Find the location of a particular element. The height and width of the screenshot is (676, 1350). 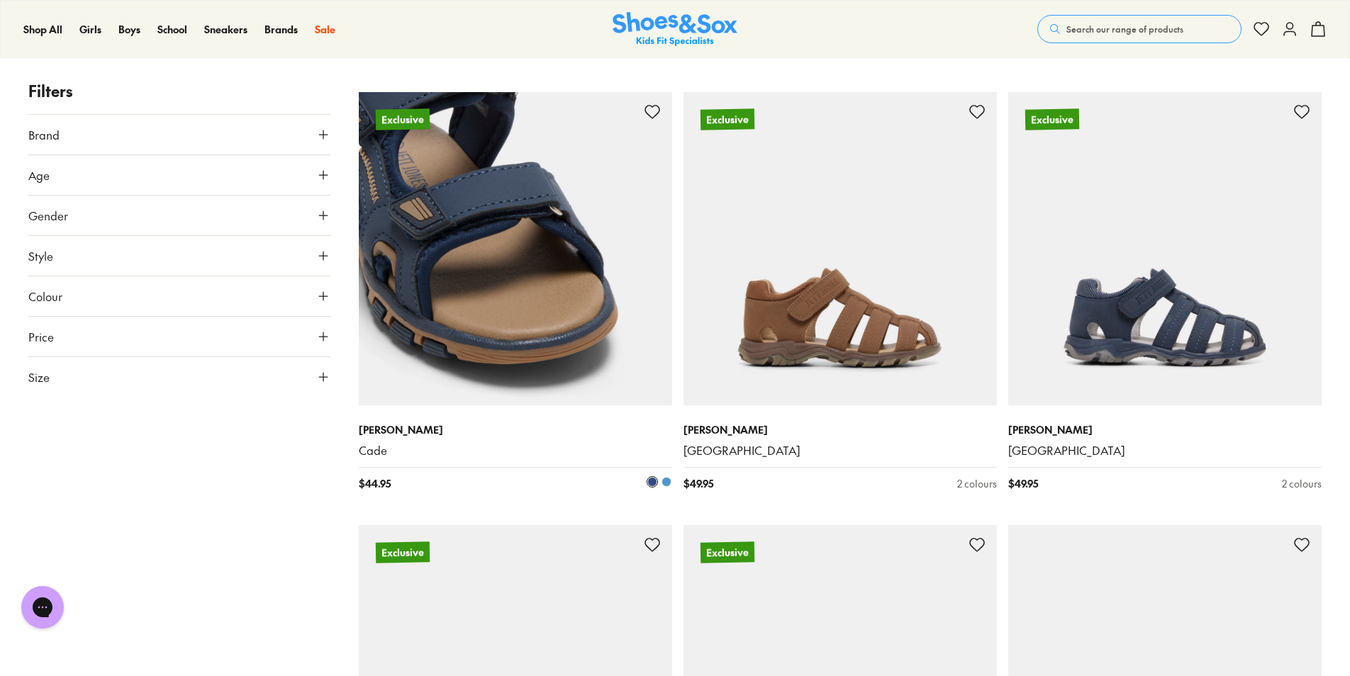

button: Brand is located at coordinates (179, 135).